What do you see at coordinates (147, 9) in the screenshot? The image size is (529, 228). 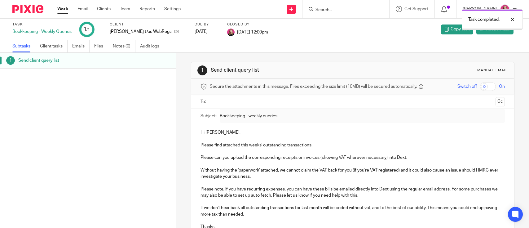 I see `a: Reports` at bounding box center [147, 9].